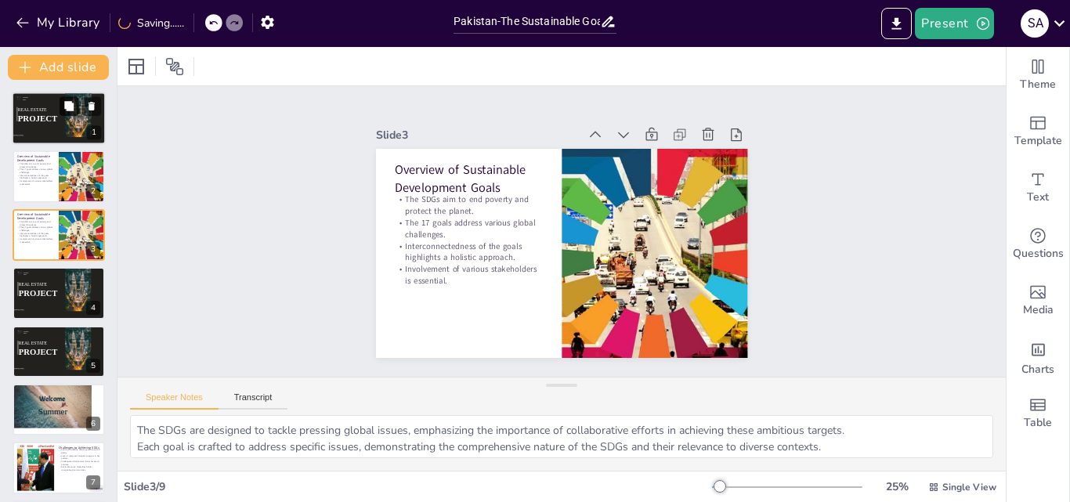 This screenshot has width=1070, height=502. What do you see at coordinates (1038, 141) in the screenshot?
I see `span: Template` at bounding box center [1038, 141].